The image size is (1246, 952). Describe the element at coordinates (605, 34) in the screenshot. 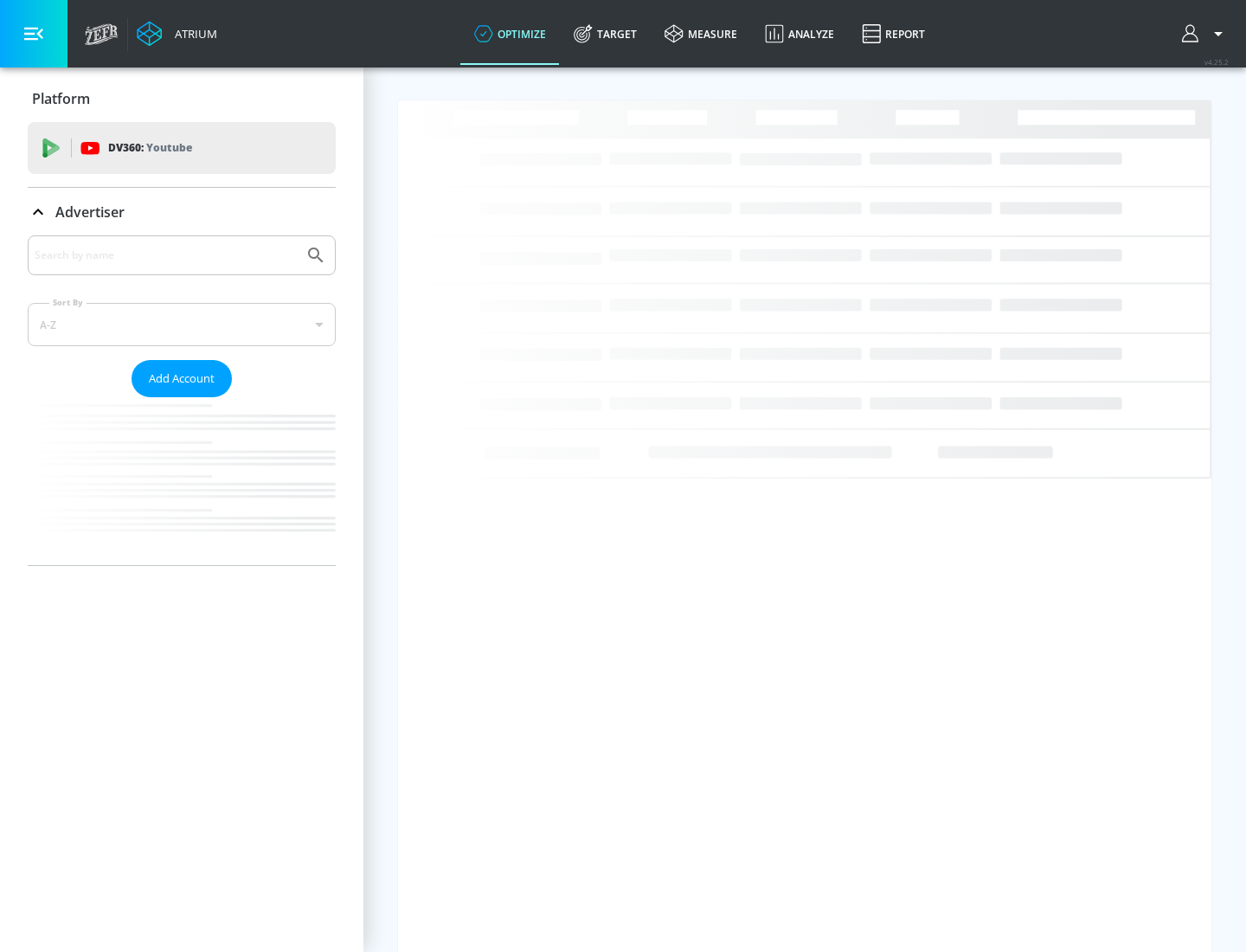

I see `a: Target` at that location.